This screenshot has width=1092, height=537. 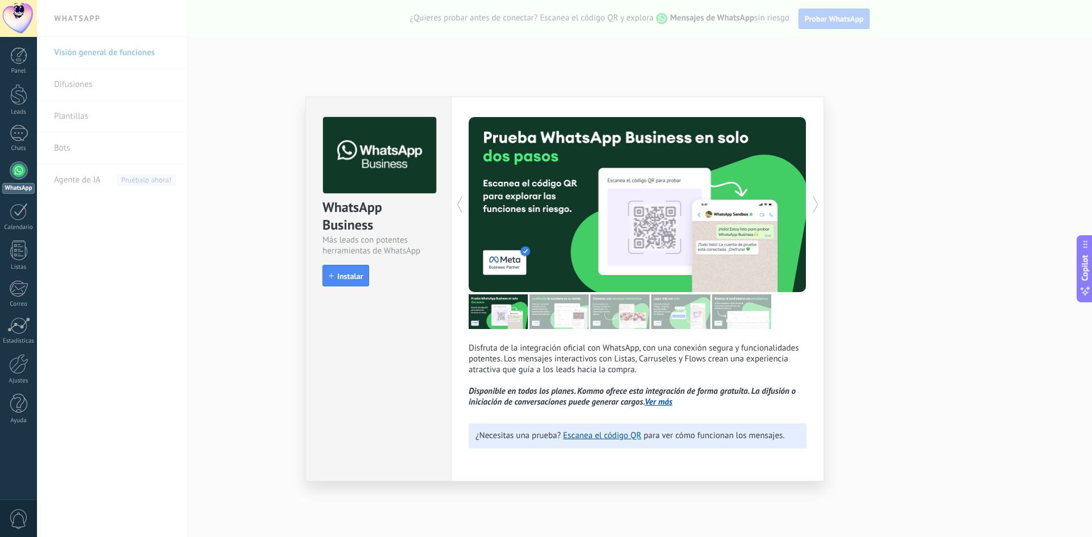 I want to click on span: para ver cómo funcionan los mensajes., so click(x=714, y=436).